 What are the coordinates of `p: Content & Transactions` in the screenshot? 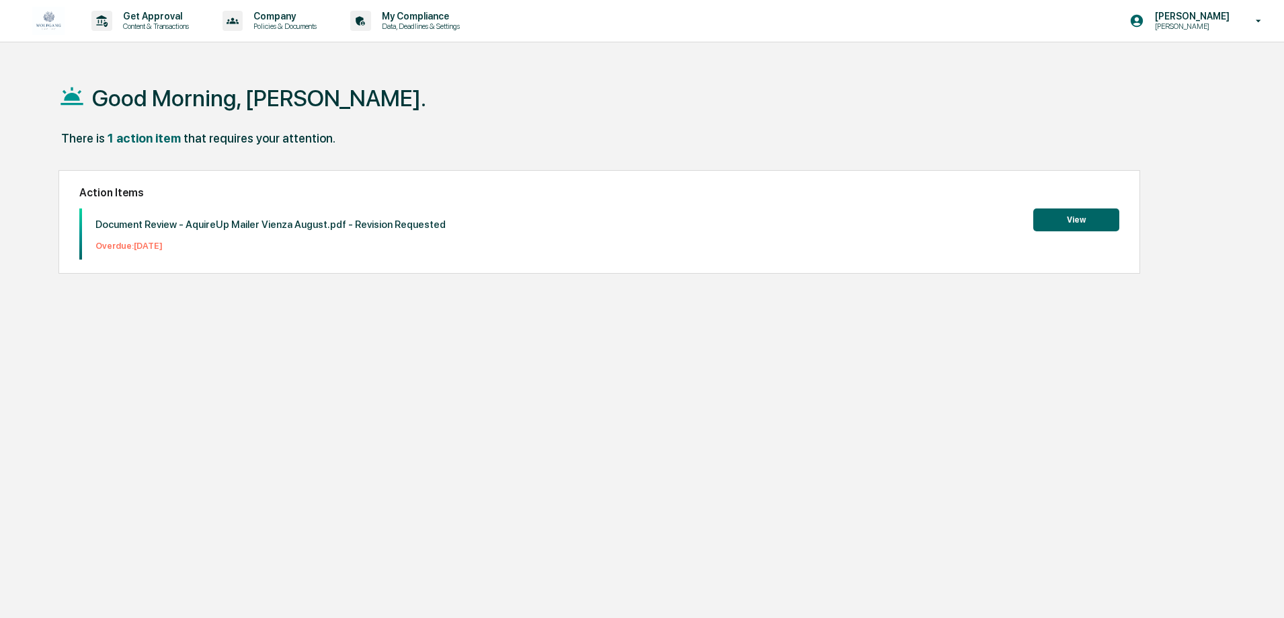 It's located at (154, 26).